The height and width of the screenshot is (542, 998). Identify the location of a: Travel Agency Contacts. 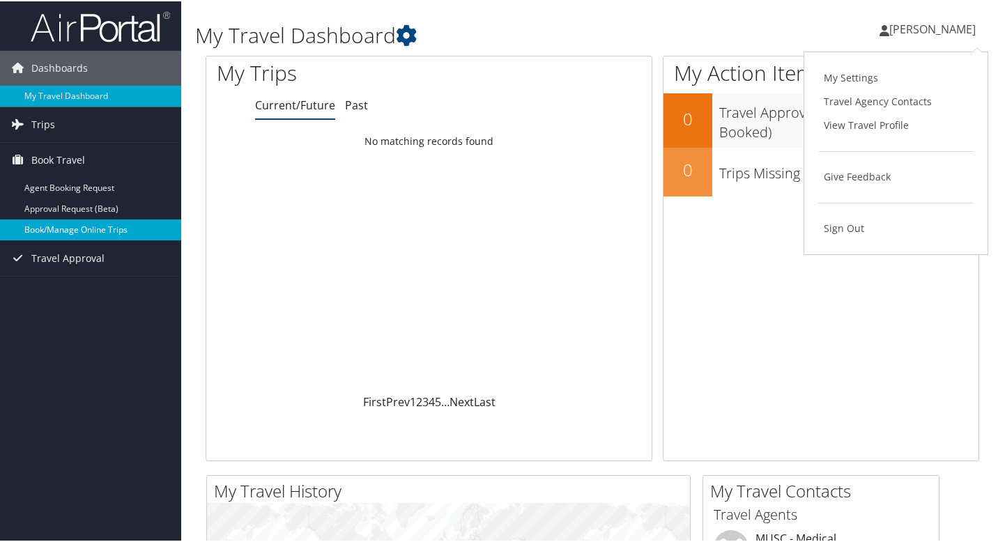
(895, 100).